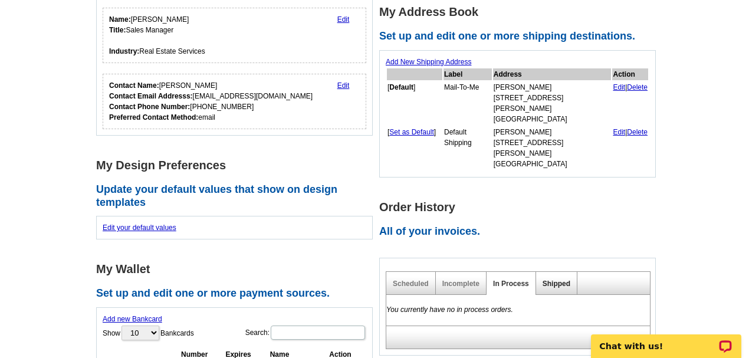 The height and width of the screenshot is (358, 749). I want to click on label: Show Bankcards, so click(148, 333).